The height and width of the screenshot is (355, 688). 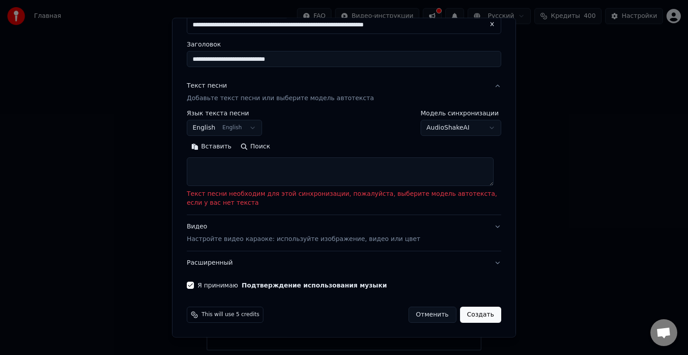 What do you see at coordinates (344, 163) in the screenshot?
I see `div: Текст песниДобавьте текст песни или выберите модель автотекста` at bounding box center [344, 163].